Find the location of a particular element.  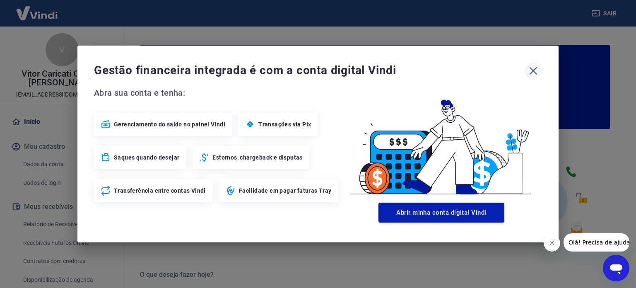

span: Abra sua conta e tenha: is located at coordinates (217, 93).